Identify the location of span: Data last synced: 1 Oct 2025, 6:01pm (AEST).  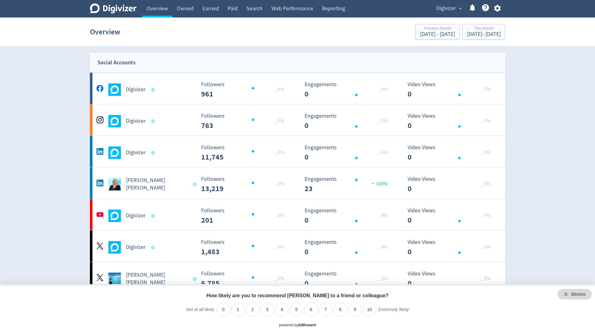
(196, 279).